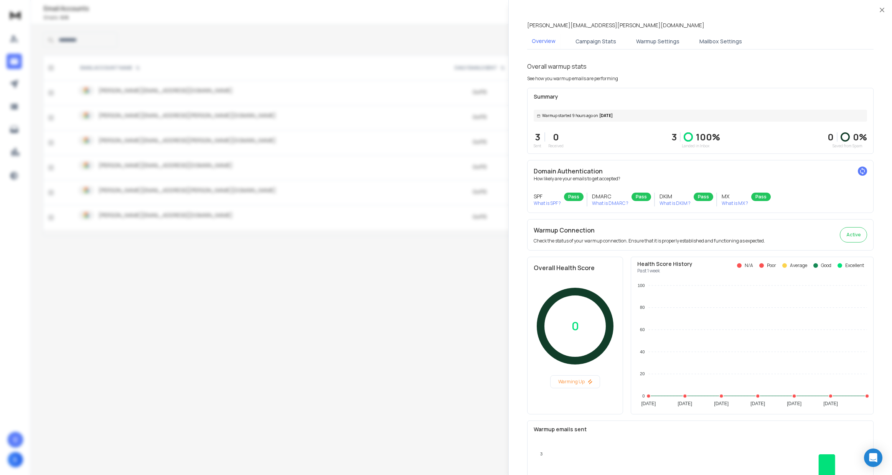  Describe the element at coordinates (665, 264) in the screenshot. I see `p: Health Score History` at that location.